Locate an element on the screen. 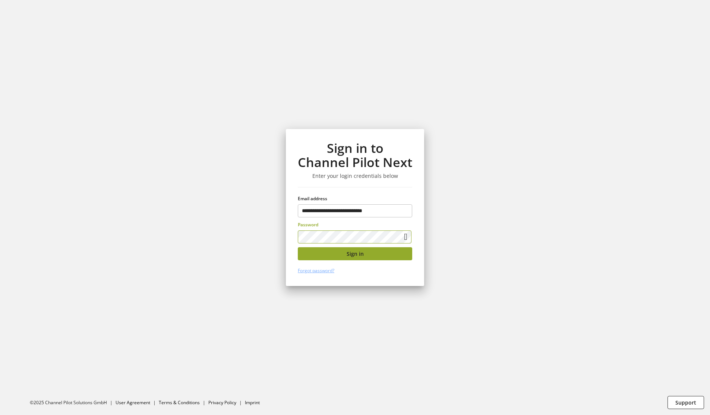  span: Support is located at coordinates (685, 402).